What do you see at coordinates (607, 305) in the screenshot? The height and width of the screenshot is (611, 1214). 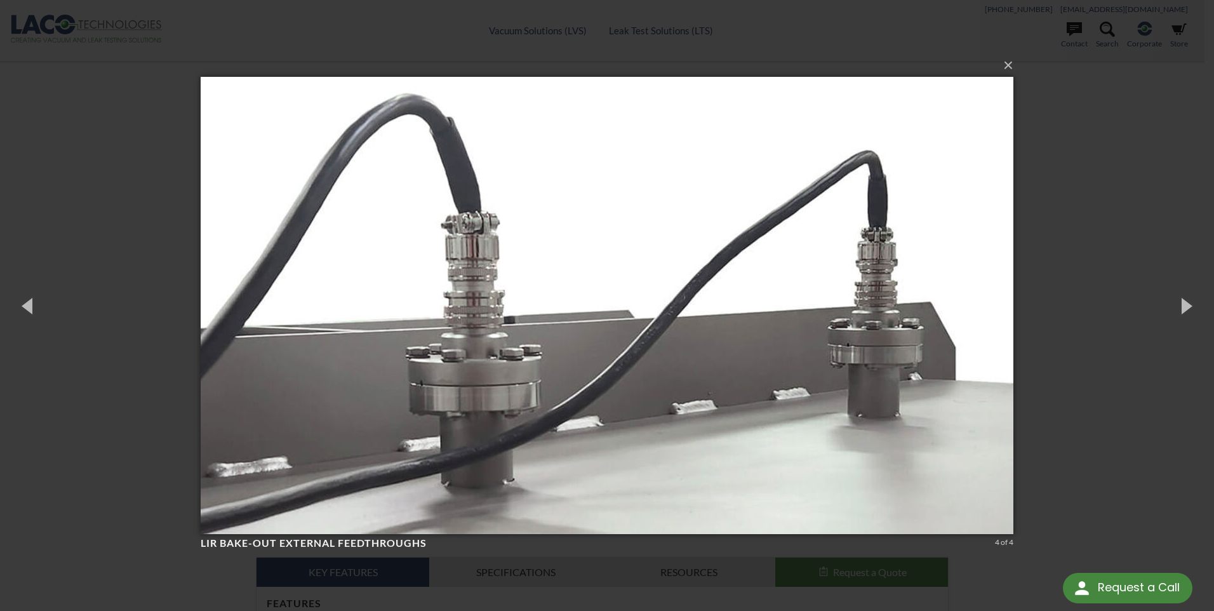 I see `img: LIR Bake-Out External feedthroughs` at bounding box center [607, 305].